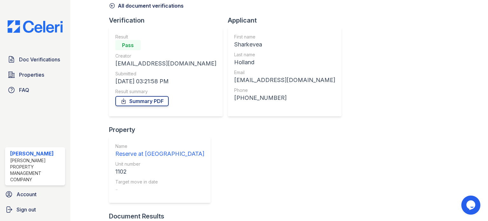  Describe the element at coordinates (285, 62) in the screenshot. I see `div: Holland` at that location.